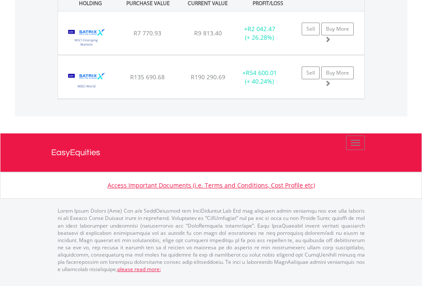 This screenshot has height=286, width=422. I want to click on img: TFSA.STXEMG.png, so click(87, 37).